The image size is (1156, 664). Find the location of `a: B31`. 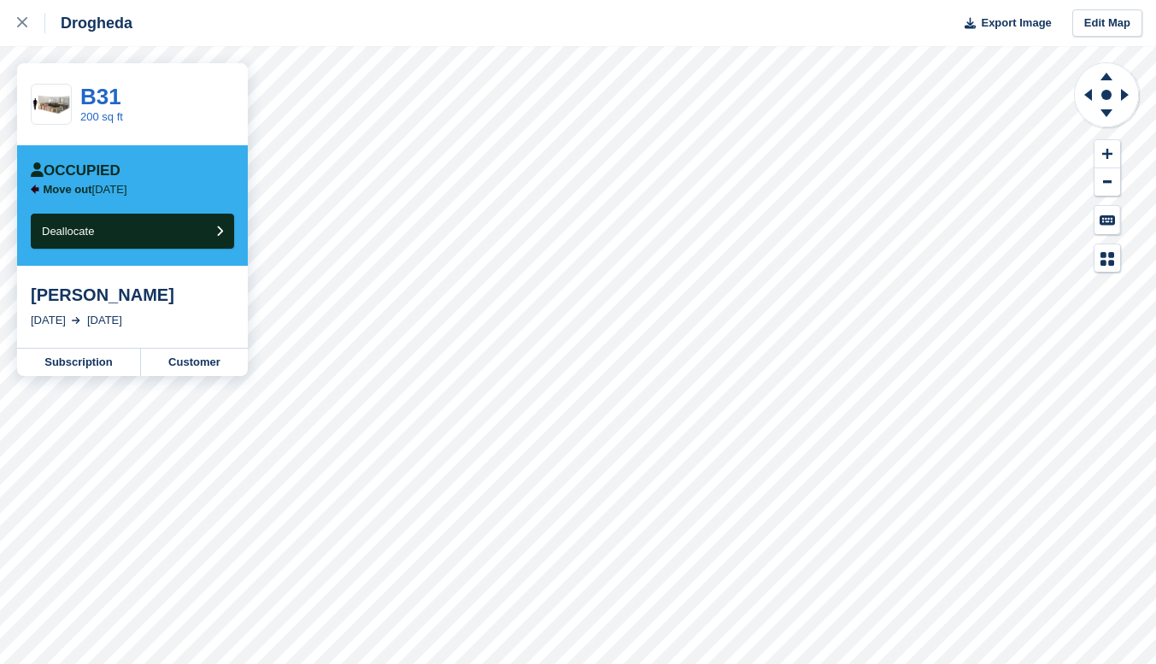

a: B31 is located at coordinates (101, 97).